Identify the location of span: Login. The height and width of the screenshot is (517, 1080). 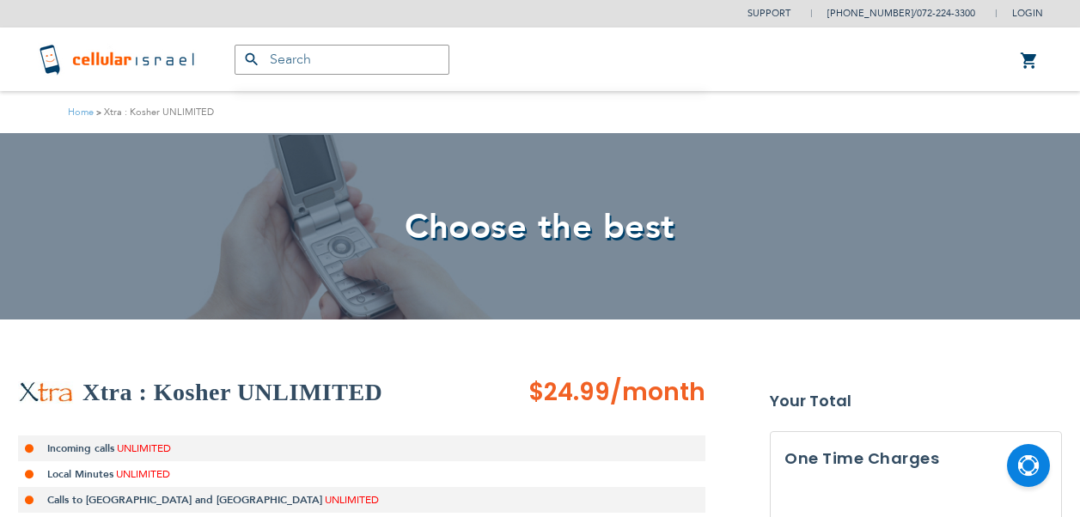
(1028, 13).